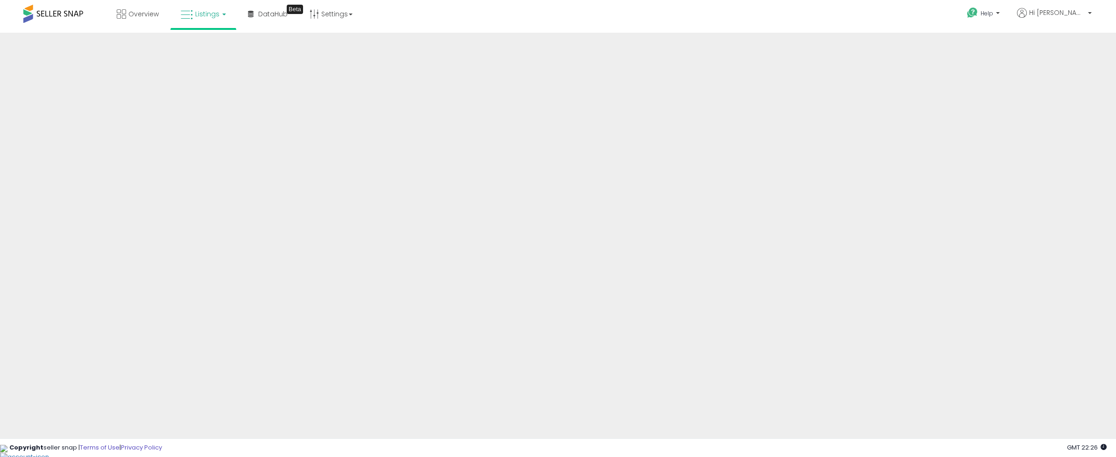 The height and width of the screenshot is (457, 1116). I want to click on span: Listings, so click(207, 14).